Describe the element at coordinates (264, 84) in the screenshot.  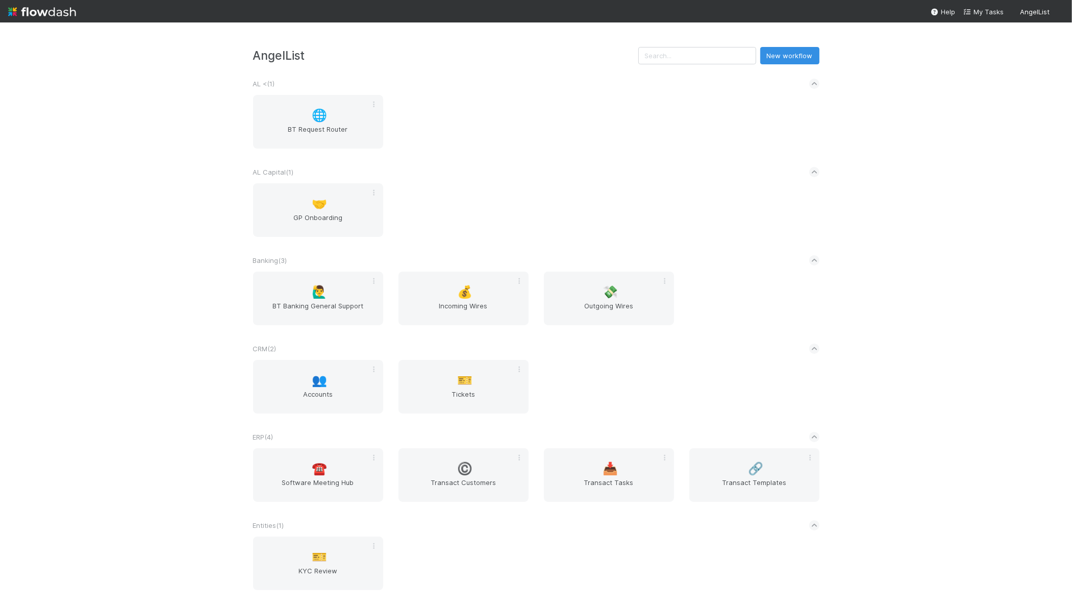
I see `span: AL < ( 1 )` at that location.